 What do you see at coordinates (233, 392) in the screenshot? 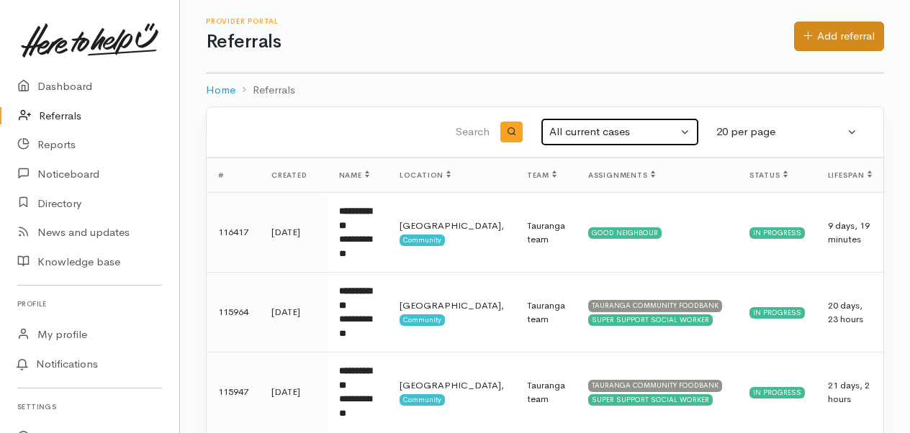
I see `td: 115947` at bounding box center [233, 392].